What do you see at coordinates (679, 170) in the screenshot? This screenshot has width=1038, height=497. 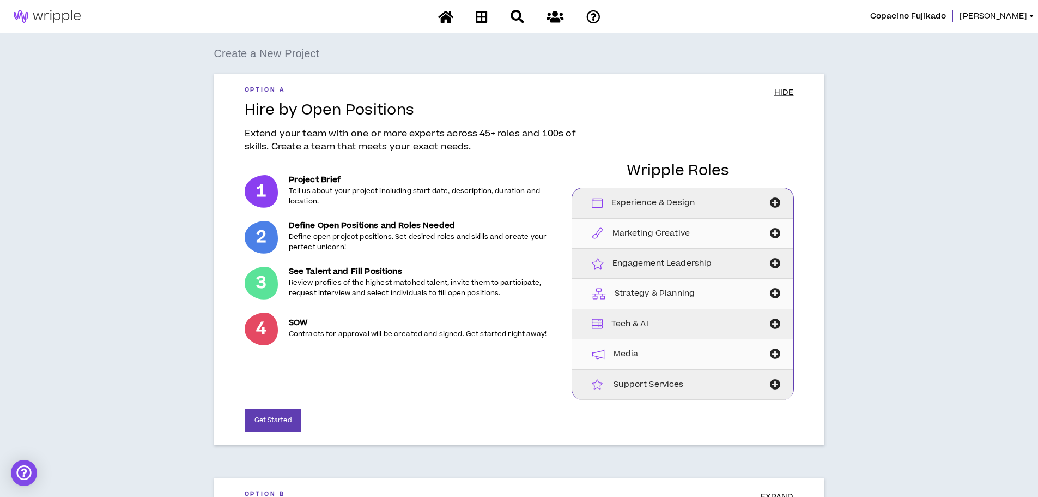 I see `h1: Wripple Roles` at bounding box center [679, 170].